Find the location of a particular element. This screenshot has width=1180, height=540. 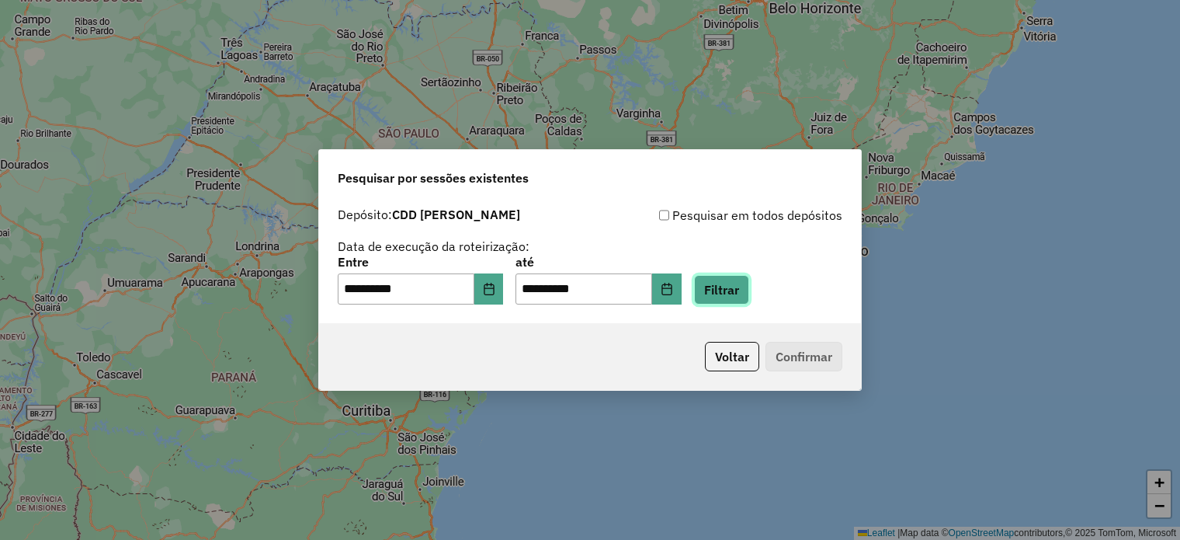

span: Pesquisar por sessões existentes is located at coordinates (433, 178).